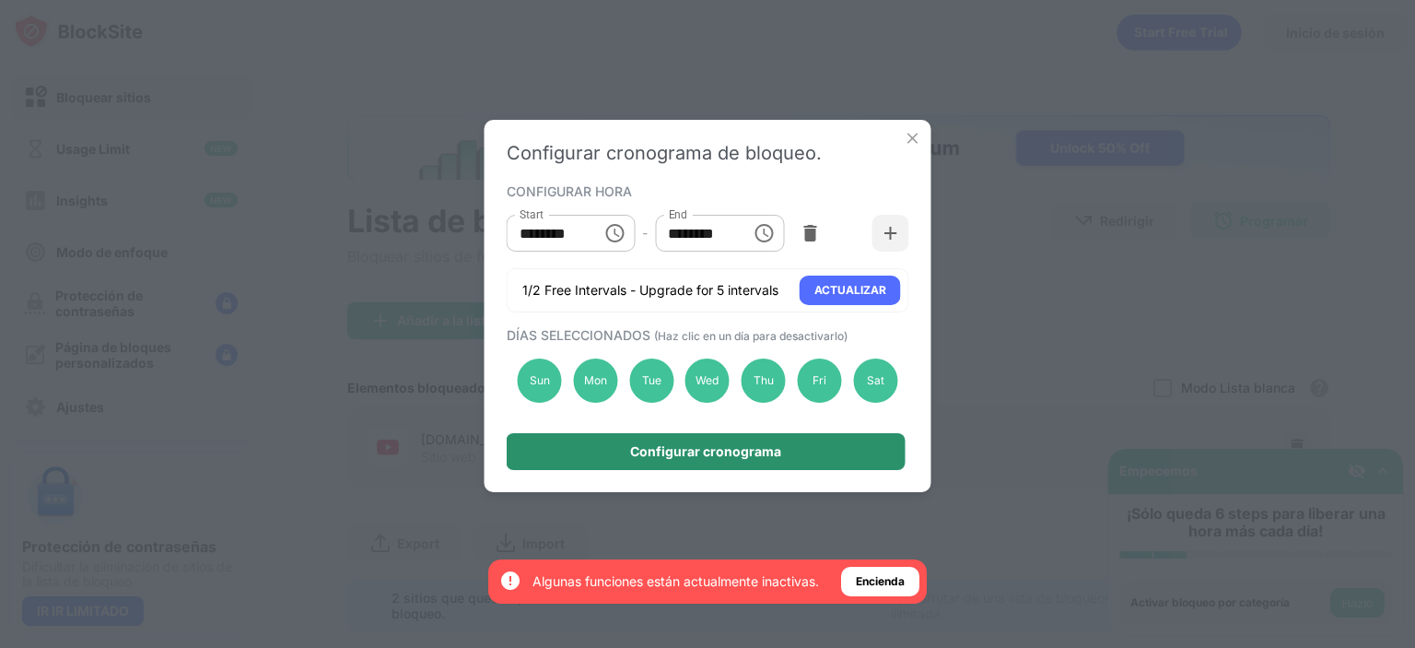 The width and height of the screenshot is (1415, 648). What do you see at coordinates (651, 380) in the screenshot?
I see `div: Tue` at bounding box center [651, 380].